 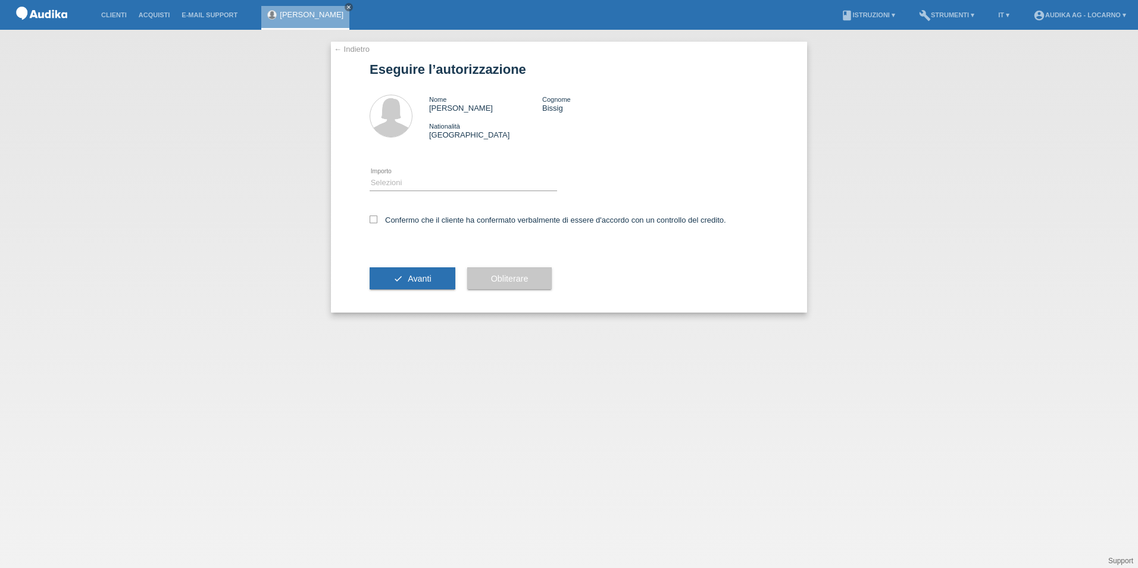 I want to click on i: account_circle, so click(x=1039, y=15).